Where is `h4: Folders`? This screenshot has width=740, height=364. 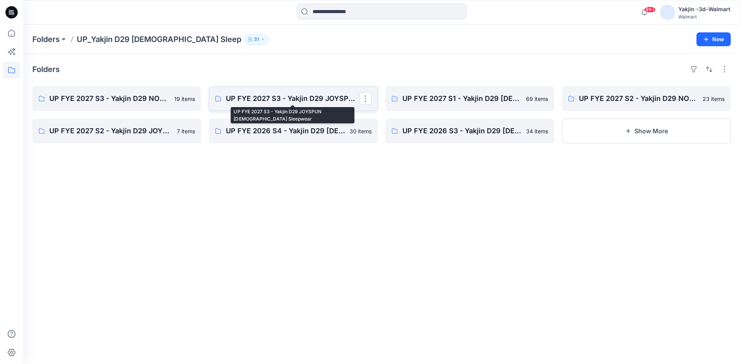 h4: Folders is located at coordinates (46, 69).